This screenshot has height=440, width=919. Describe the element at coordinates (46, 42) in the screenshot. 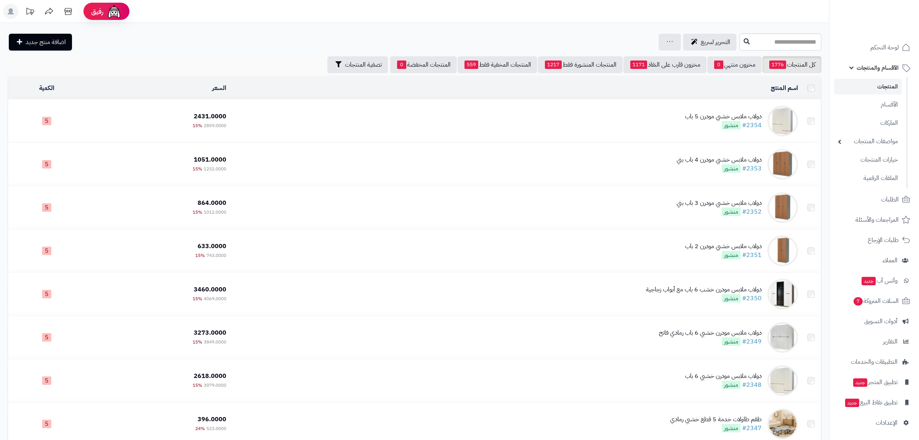

I see `span: اضافة منتج جديد` at that location.